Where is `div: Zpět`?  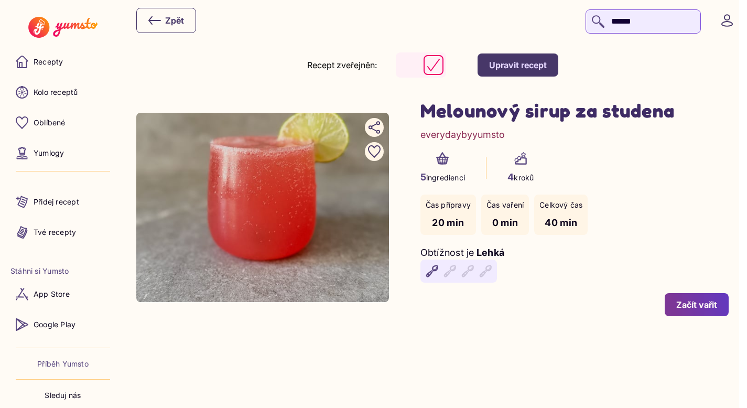 div: Zpět is located at coordinates (166, 20).